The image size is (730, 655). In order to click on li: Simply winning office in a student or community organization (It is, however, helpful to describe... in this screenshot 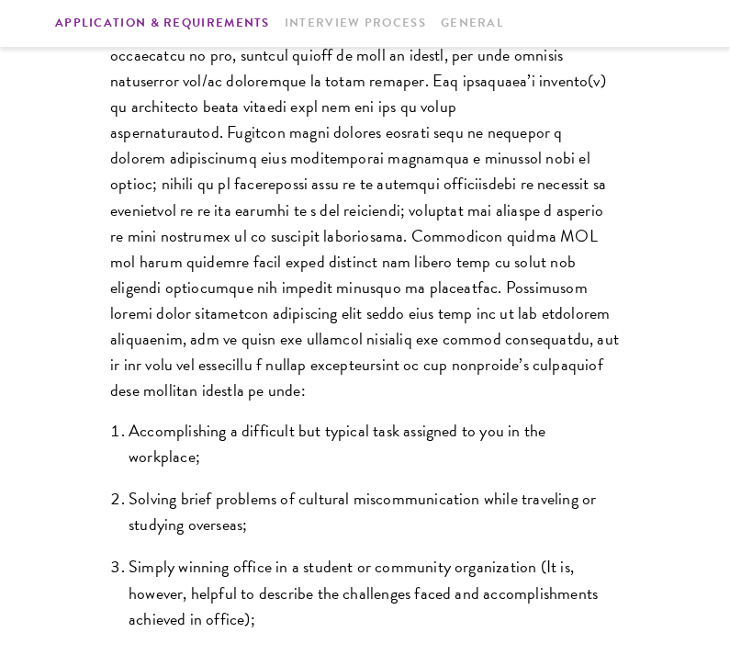, I will do `click(374, 593)`.